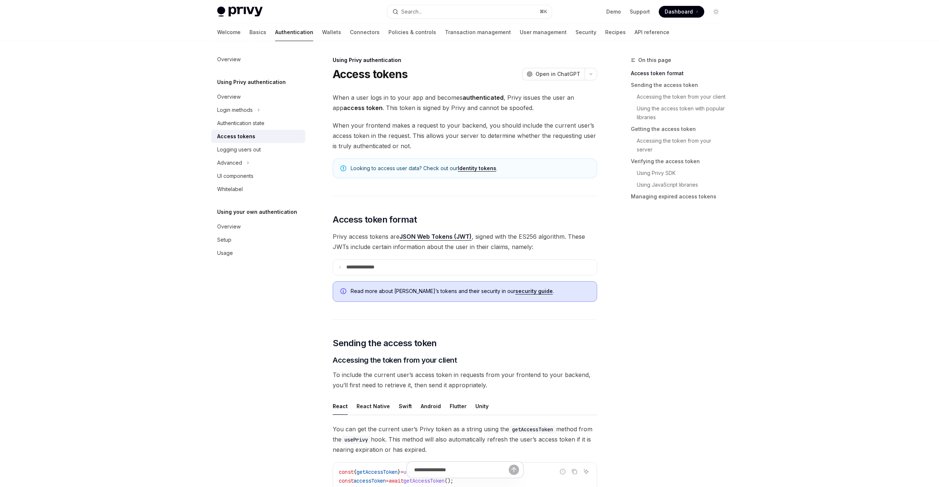  I want to click on span: Looking to access user data? Check out our ., so click(470, 168).